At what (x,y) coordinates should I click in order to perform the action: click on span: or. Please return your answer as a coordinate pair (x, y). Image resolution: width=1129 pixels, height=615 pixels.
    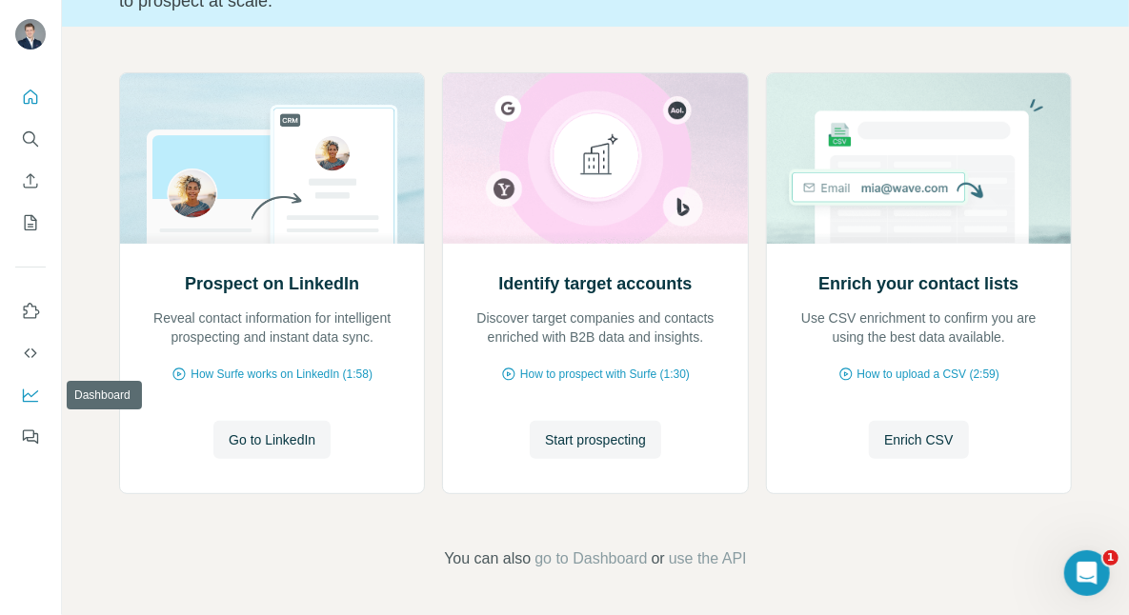
    Looking at the image, I should click on (658, 559).